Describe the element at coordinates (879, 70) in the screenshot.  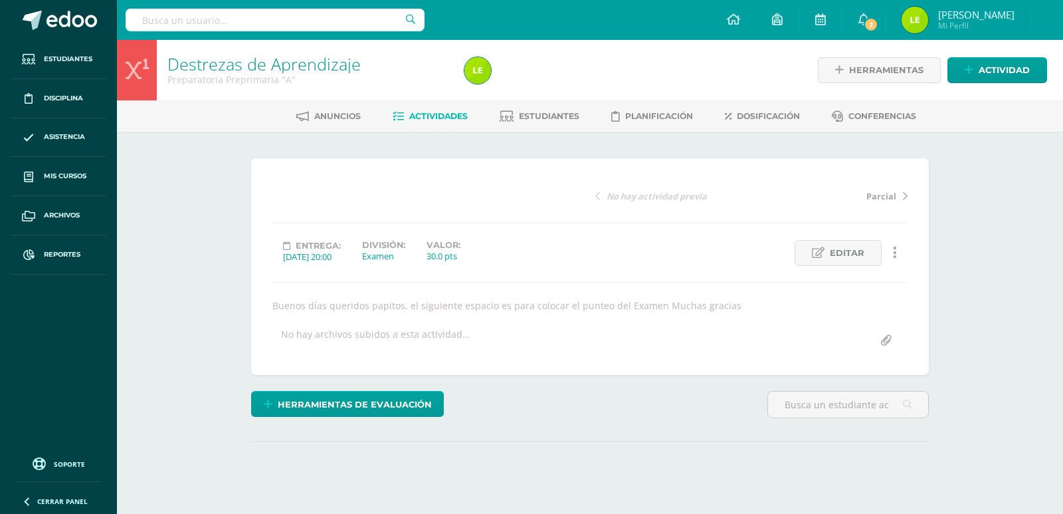
I see `a: Herramientas` at that location.